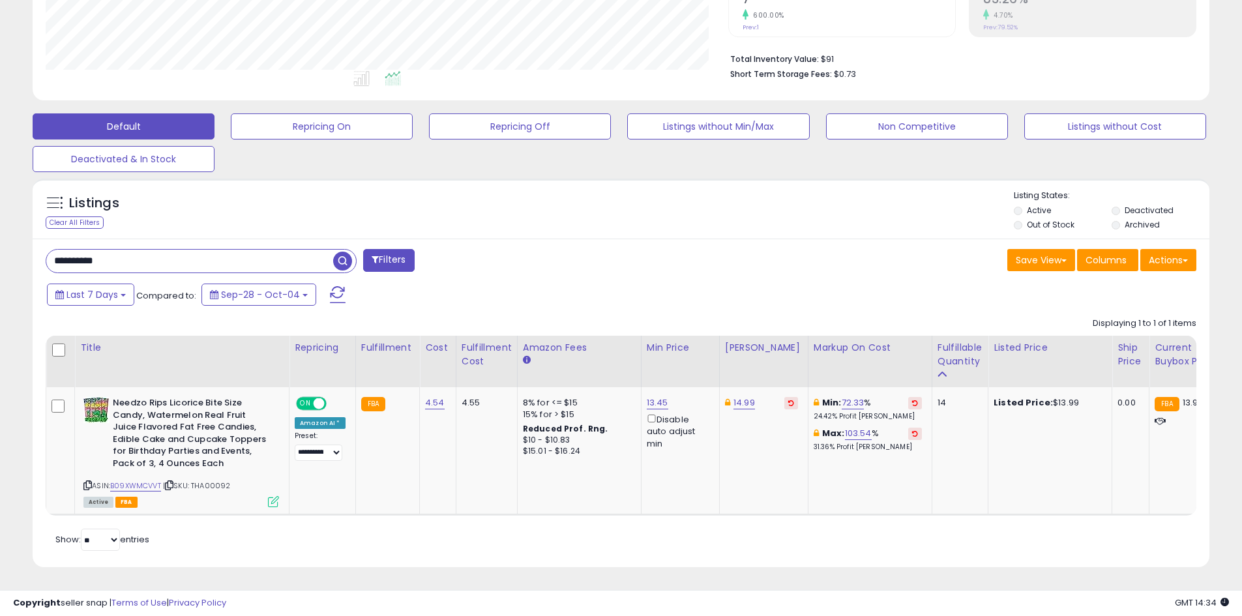 This screenshot has width=1242, height=616. I want to click on button: Repricing Off, so click(520, 126).